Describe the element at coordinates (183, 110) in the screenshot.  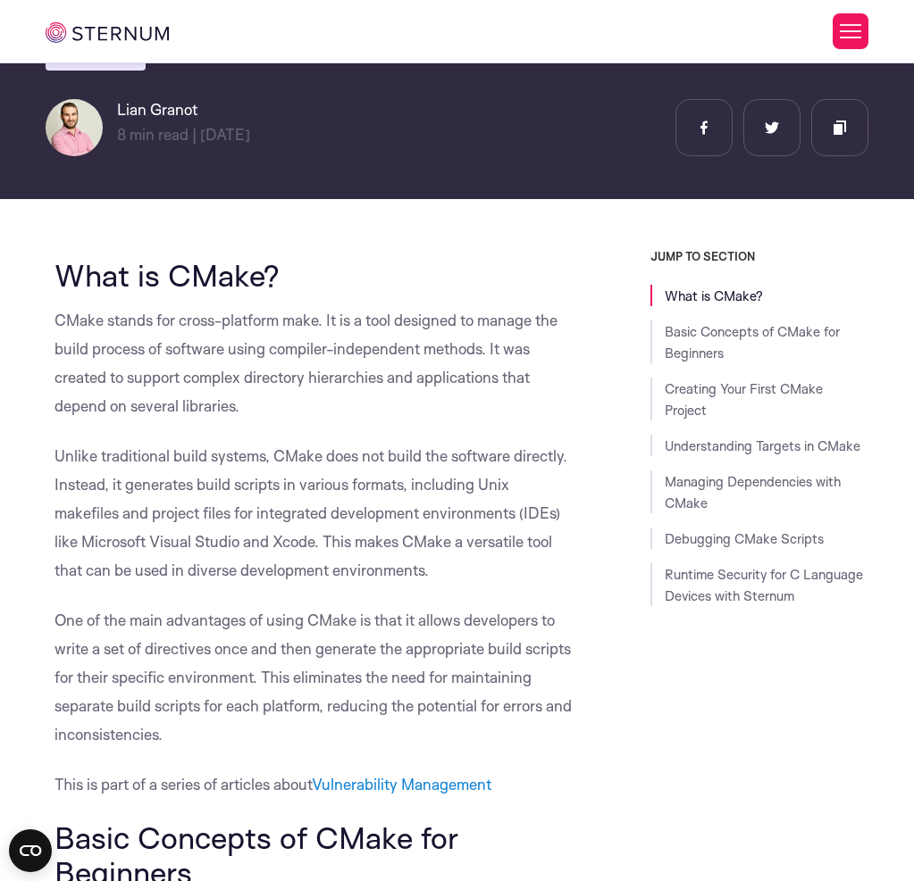
I see `h6: Lian Granot` at that location.